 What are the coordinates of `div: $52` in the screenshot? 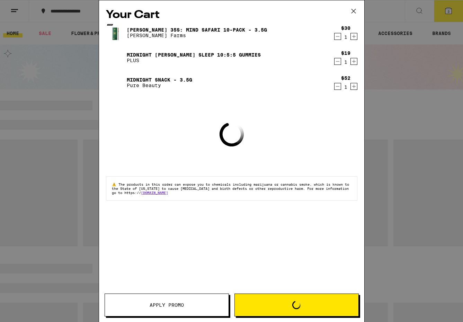 It's located at (346, 78).